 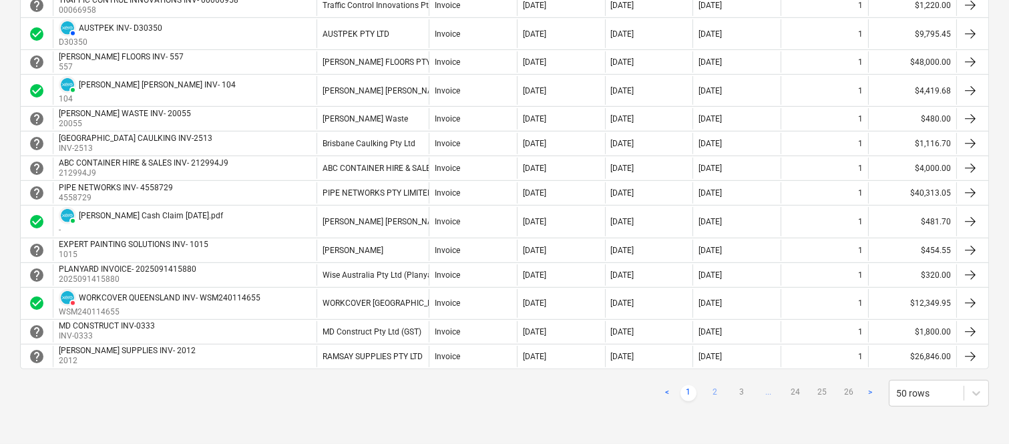 I want to click on p: INV-2513, so click(x=137, y=148).